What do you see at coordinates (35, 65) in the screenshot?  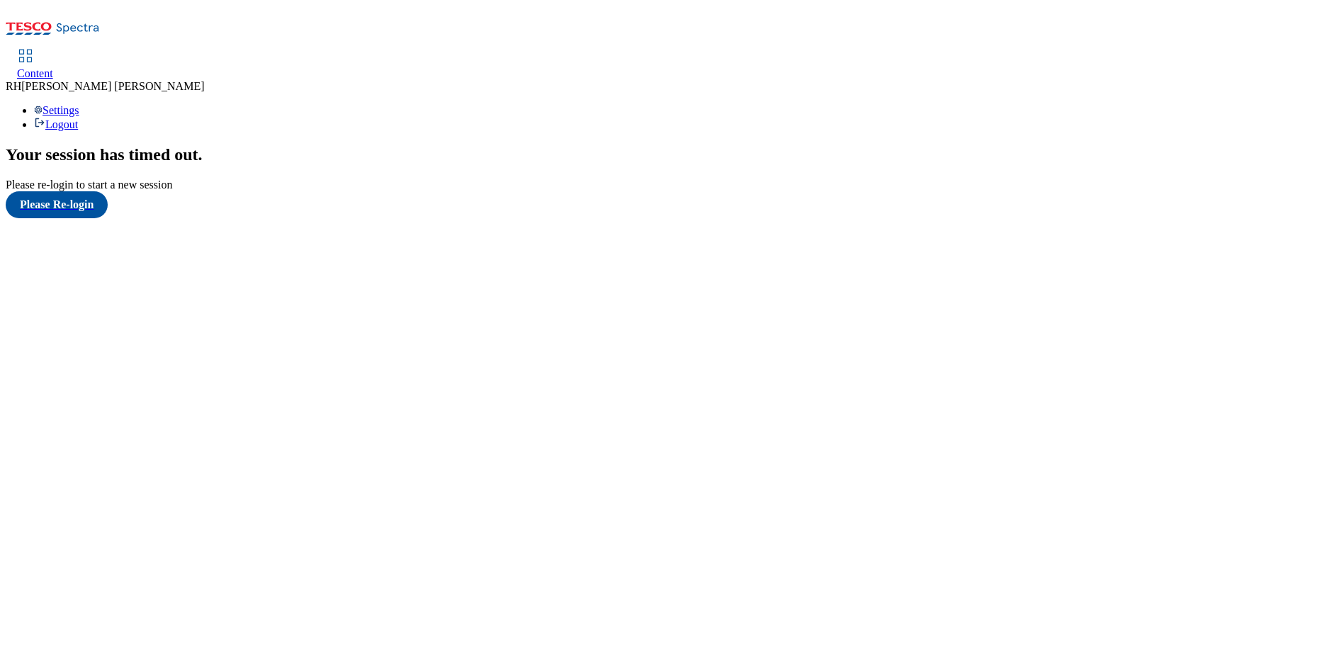 I see `a: Content` at bounding box center [35, 65].